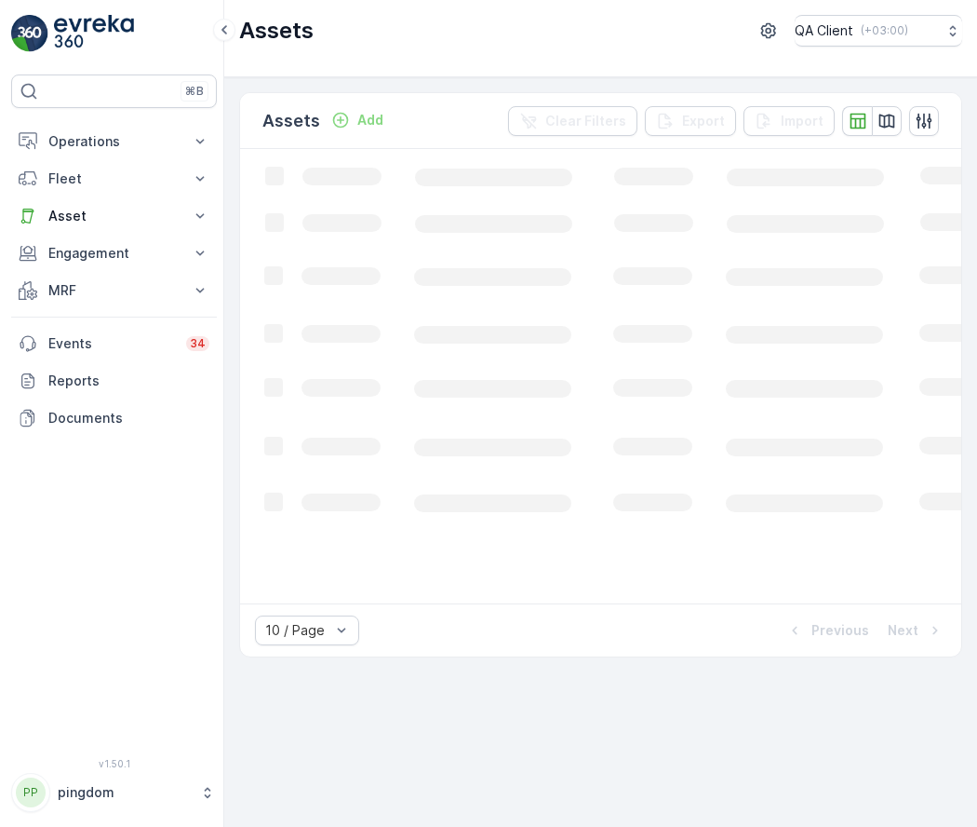  Describe the element at coordinates (573, 121) in the screenshot. I see `button: Clear Filters` at that location.